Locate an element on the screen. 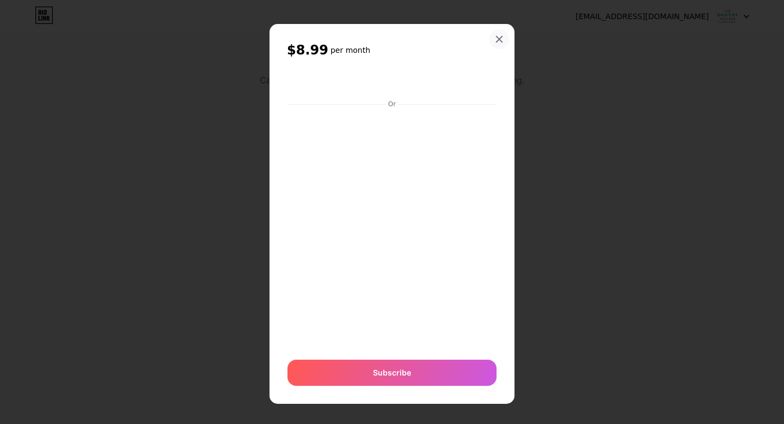  h6: per month is located at coordinates (350, 50).